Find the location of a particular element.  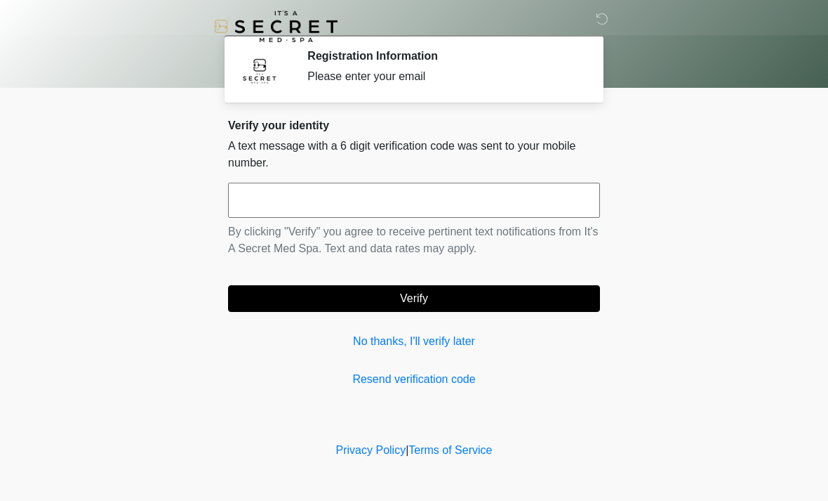

h2: Registration Information is located at coordinates (443, 55).